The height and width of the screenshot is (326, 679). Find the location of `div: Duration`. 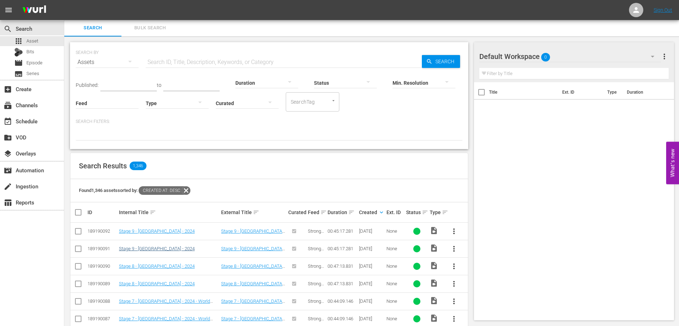

div: Duration is located at coordinates (342, 212).